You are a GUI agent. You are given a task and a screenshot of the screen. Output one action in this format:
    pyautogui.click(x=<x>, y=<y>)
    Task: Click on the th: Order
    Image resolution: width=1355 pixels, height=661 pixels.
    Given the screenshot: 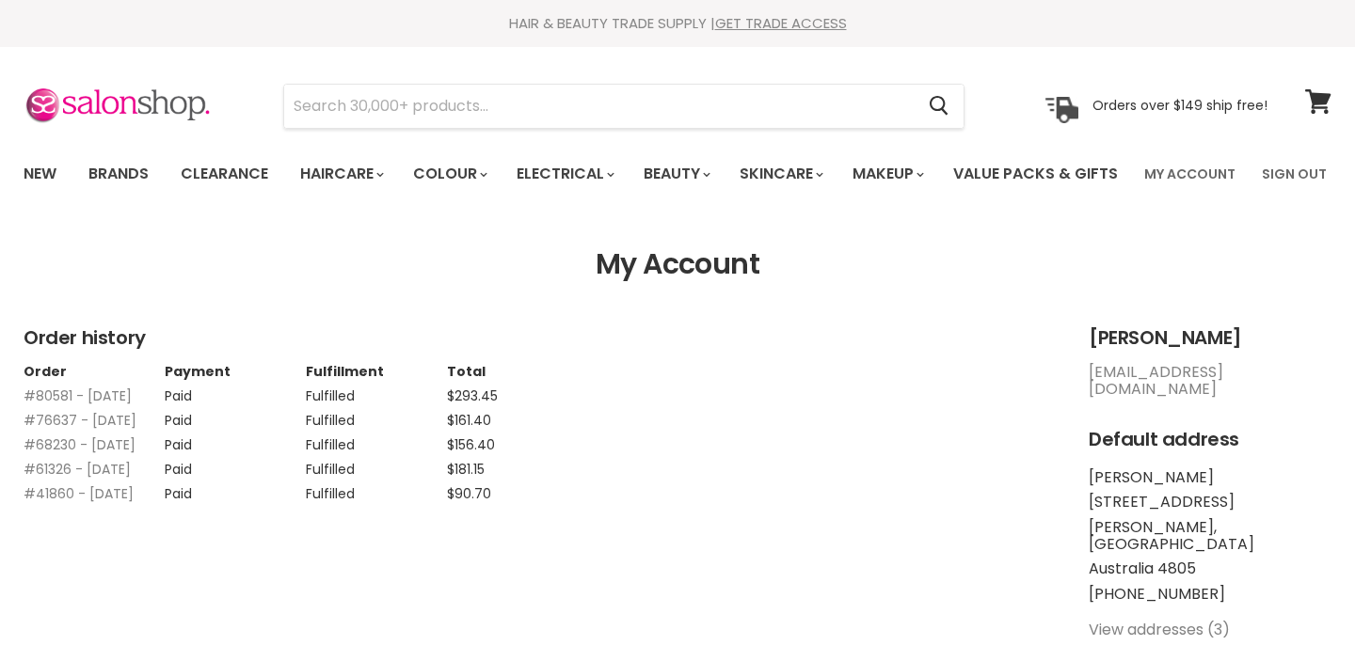 What is the action you would take?
    pyautogui.click(x=94, y=372)
    